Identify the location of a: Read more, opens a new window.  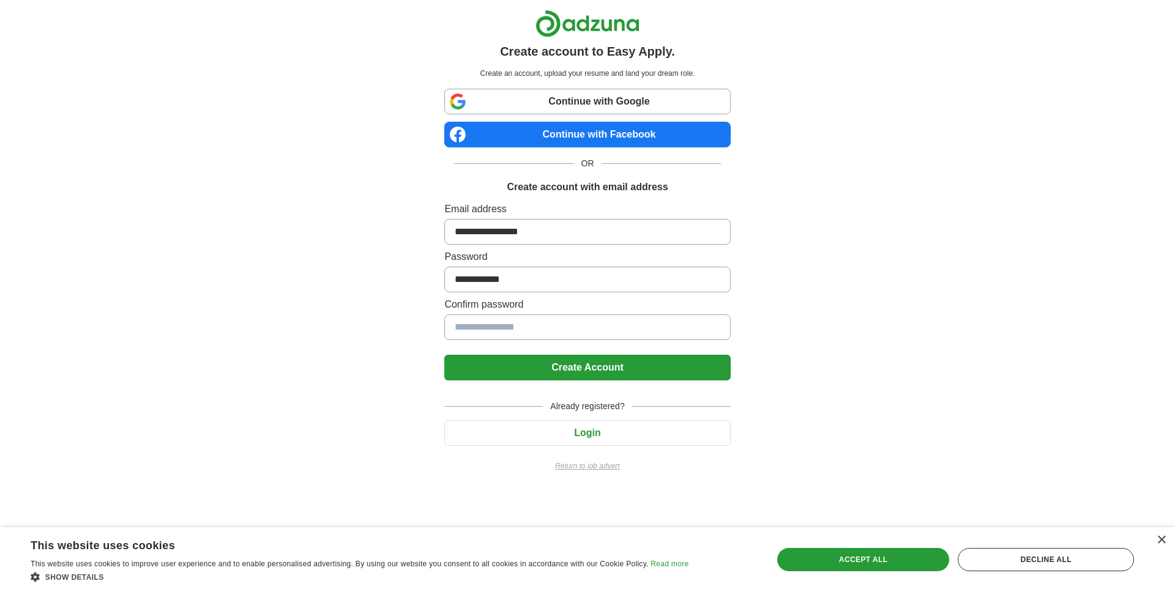
(669, 564).